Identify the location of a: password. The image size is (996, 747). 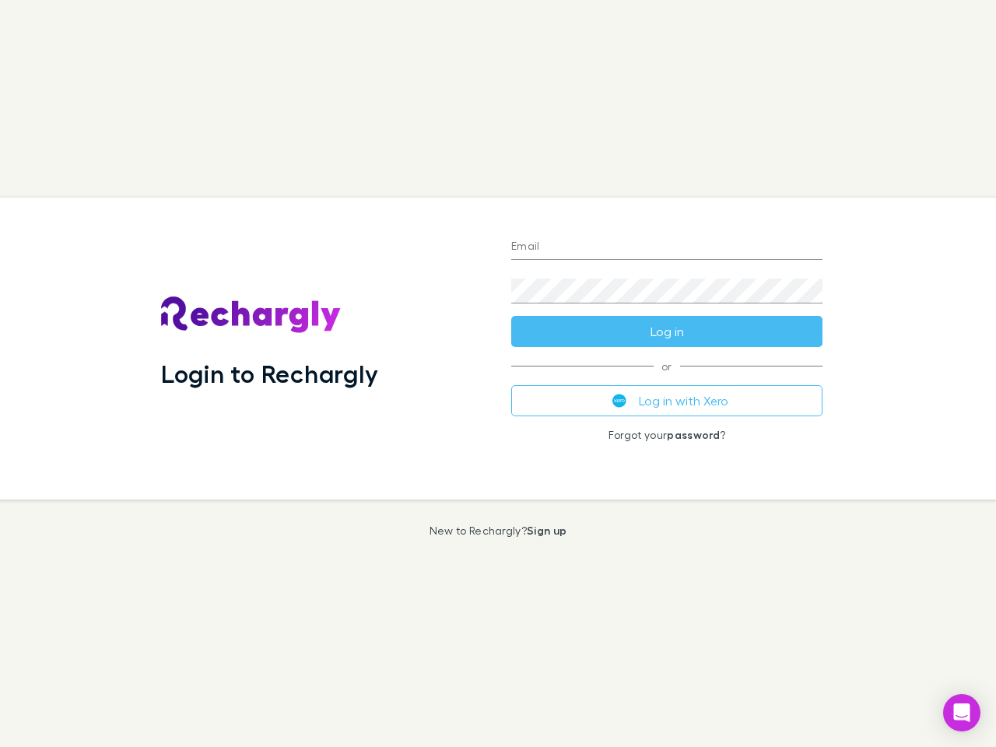
(693, 434).